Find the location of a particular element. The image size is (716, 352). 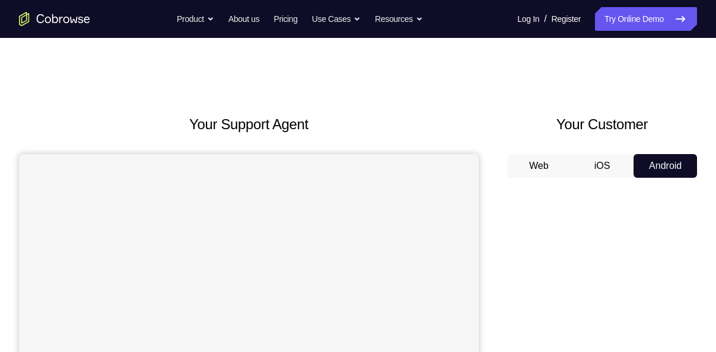

button: Use Cases is located at coordinates (336, 19).